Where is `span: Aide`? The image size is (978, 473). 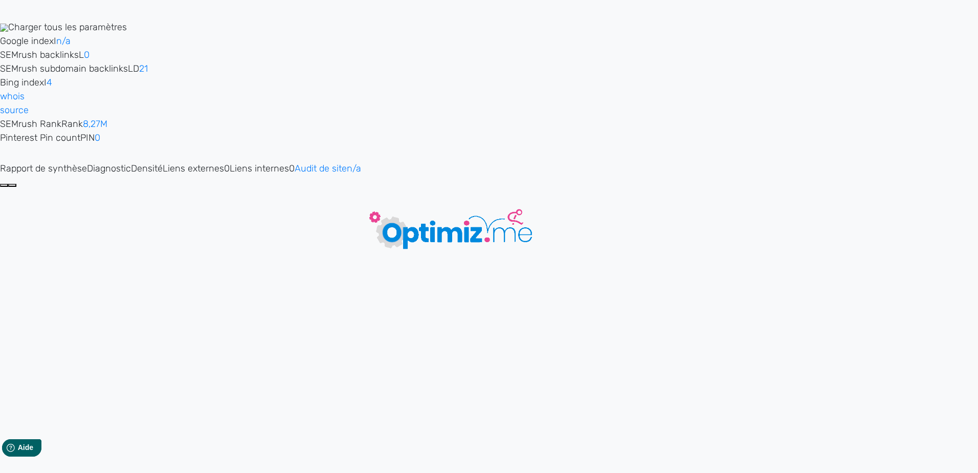 span: Aide is located at coordinates (60, 12).